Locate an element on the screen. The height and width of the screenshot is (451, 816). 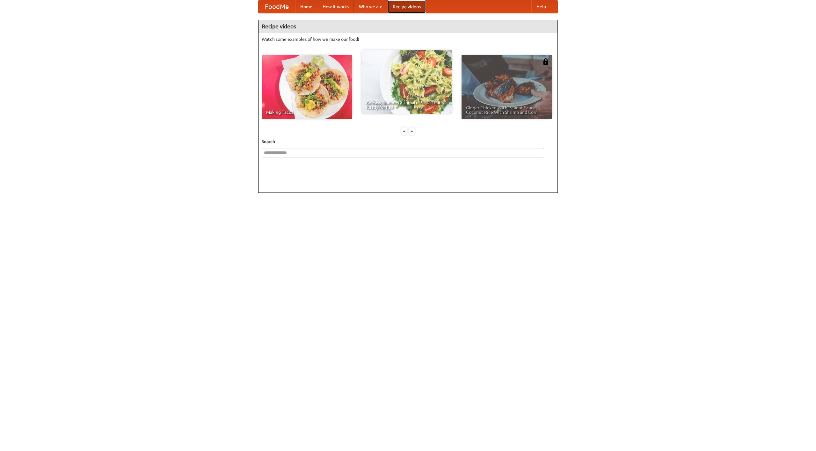
a: Help is located at coordinates (541, 7).